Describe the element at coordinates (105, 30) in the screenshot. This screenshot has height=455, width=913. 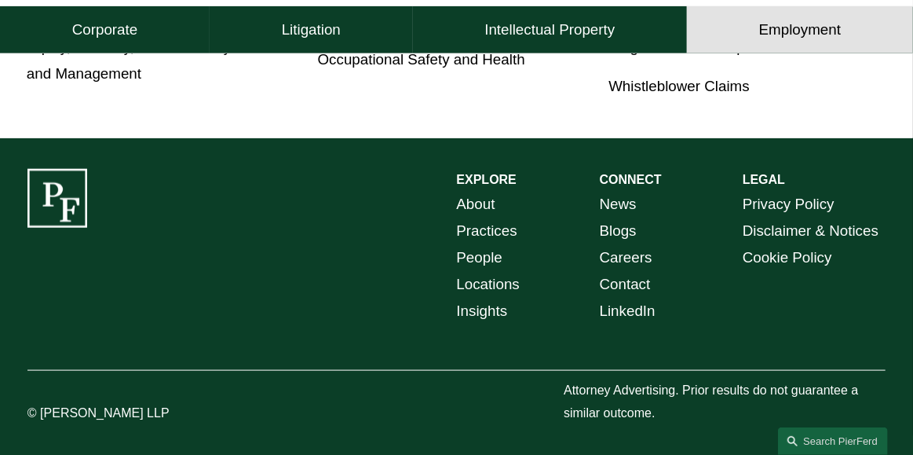
I see `h4: Corporate` at that location.